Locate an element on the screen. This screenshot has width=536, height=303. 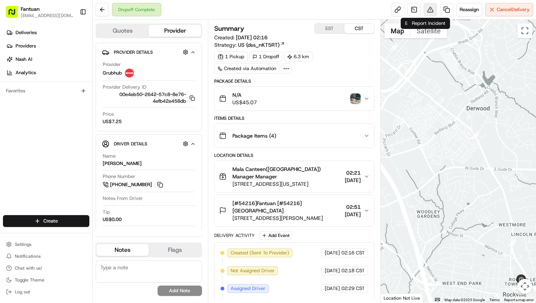
button: See all is located at coordinates (125, 99).